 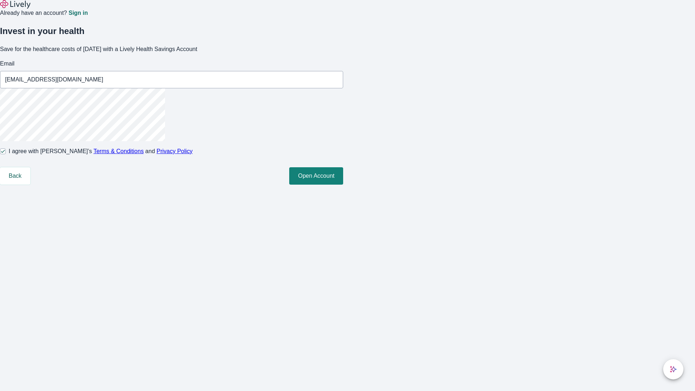 I want to click on a: Sign in, so click(x=78, y=13).